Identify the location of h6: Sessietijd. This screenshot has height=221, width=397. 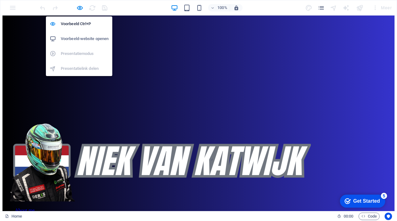
(346, 216).